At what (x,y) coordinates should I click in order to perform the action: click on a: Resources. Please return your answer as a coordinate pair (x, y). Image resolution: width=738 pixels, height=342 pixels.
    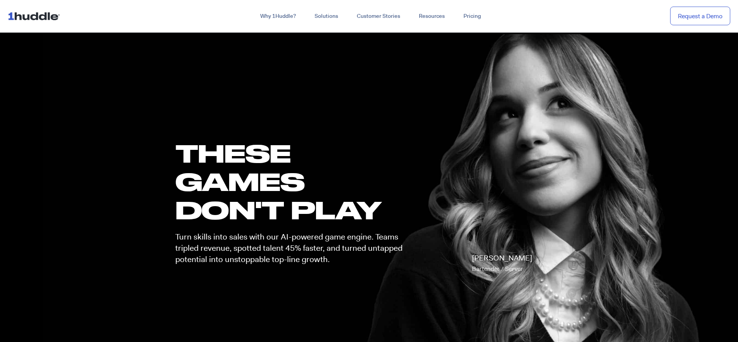
    Looking at the image, I should click on (431, 16).